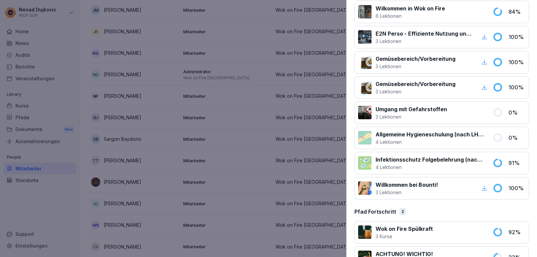 Image resolution: width=537 pixels, height=257 pixels. What do you see at coordinates (424, 34) in the screenshot?
I see `p: E2N Perso - Effiziente Nutzung und Vorteile` at bounding box center [424, 34].